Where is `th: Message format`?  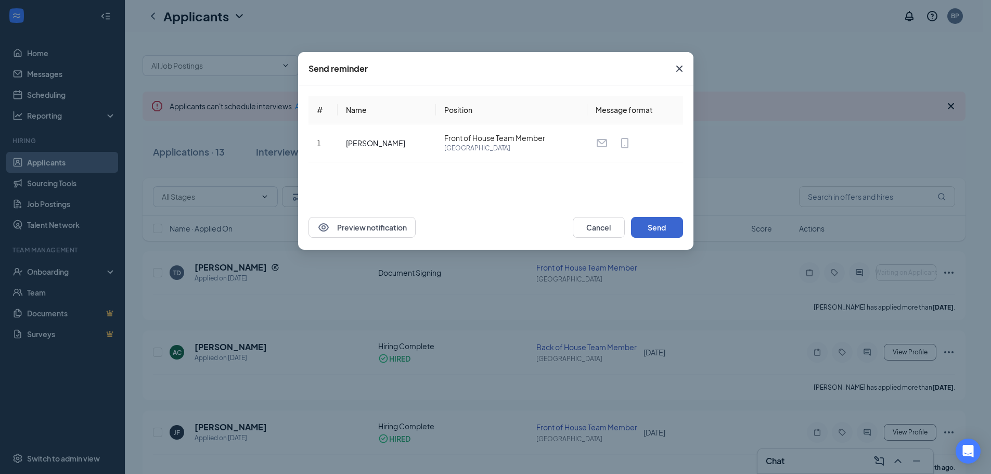
th: Message format is located at coordinates (635, 110).